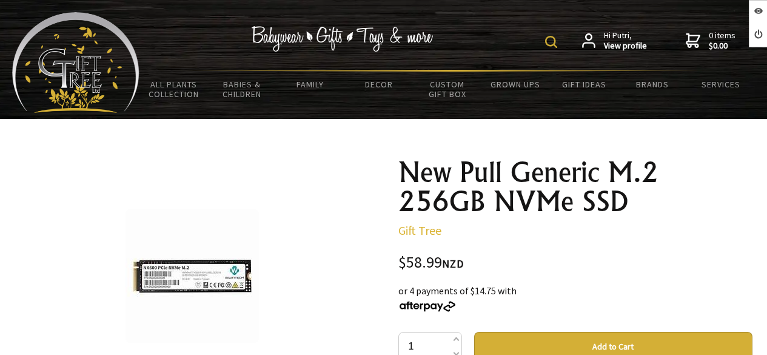 This screenshot has width=767, height=355. What do you see at coordinates (625, 46) in the screenshot?
I see `strong: View profile` at bounding box center [625, 46].